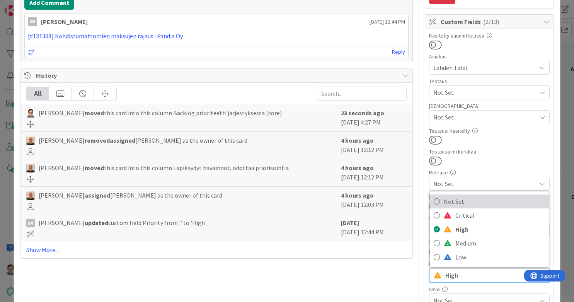 The image size is (574, 302). I want to click on div: Blogautettu, so click(489, 197).